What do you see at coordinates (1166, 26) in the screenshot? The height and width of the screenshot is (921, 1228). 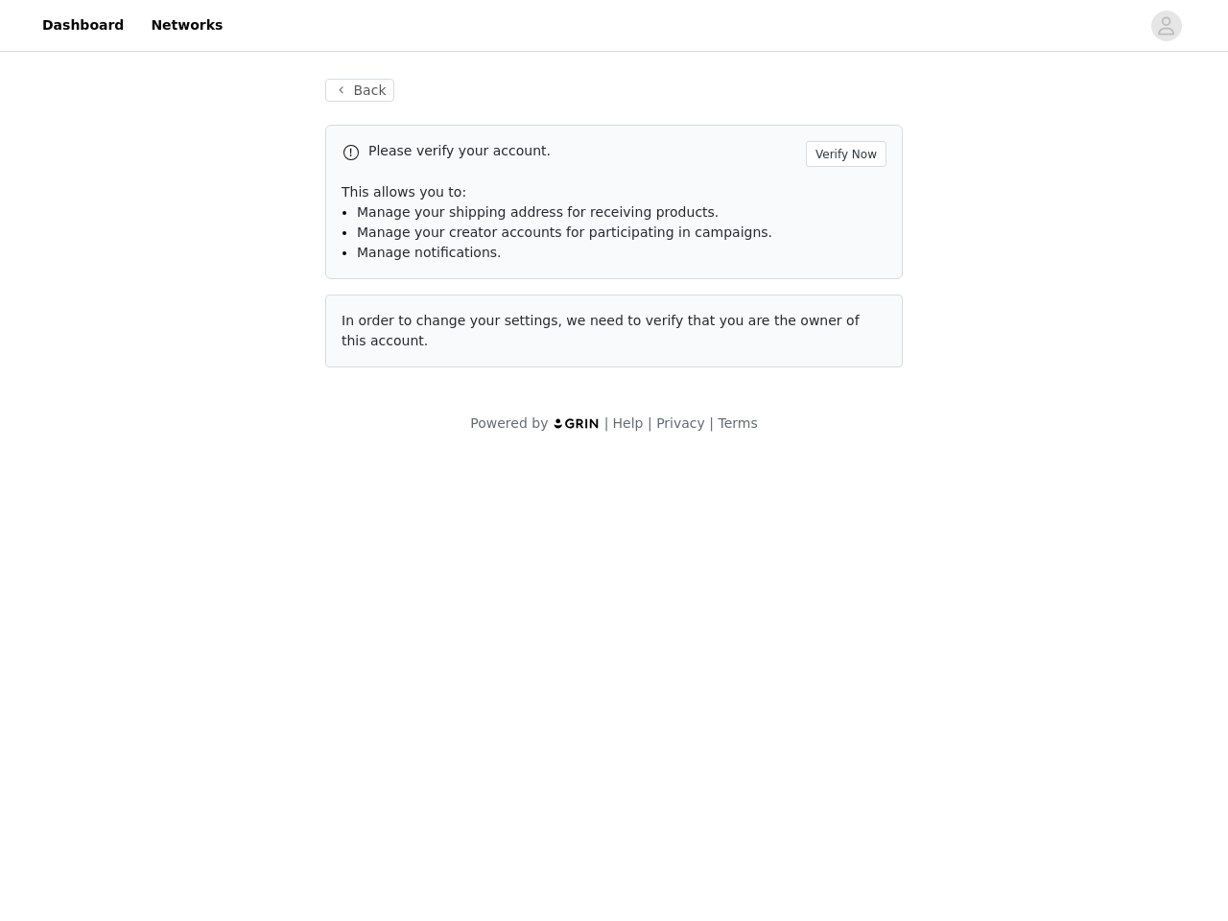 I see `div: avatar` at bounding box center [1166, 26].